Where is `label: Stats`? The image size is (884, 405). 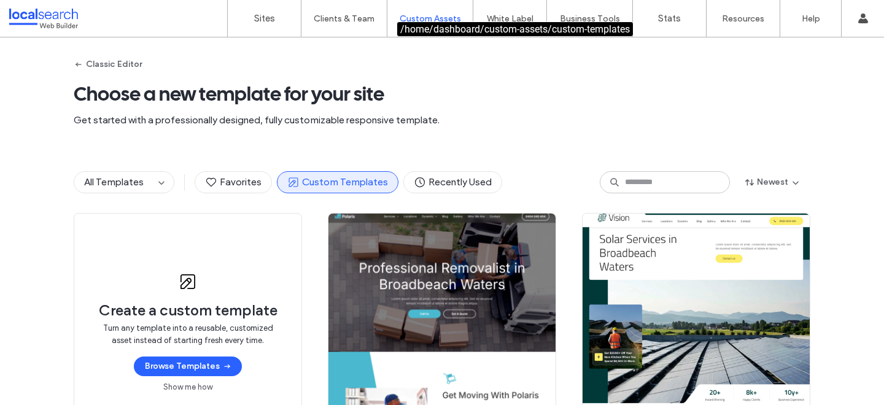 label: Stats is located at coordinates (669, 18).